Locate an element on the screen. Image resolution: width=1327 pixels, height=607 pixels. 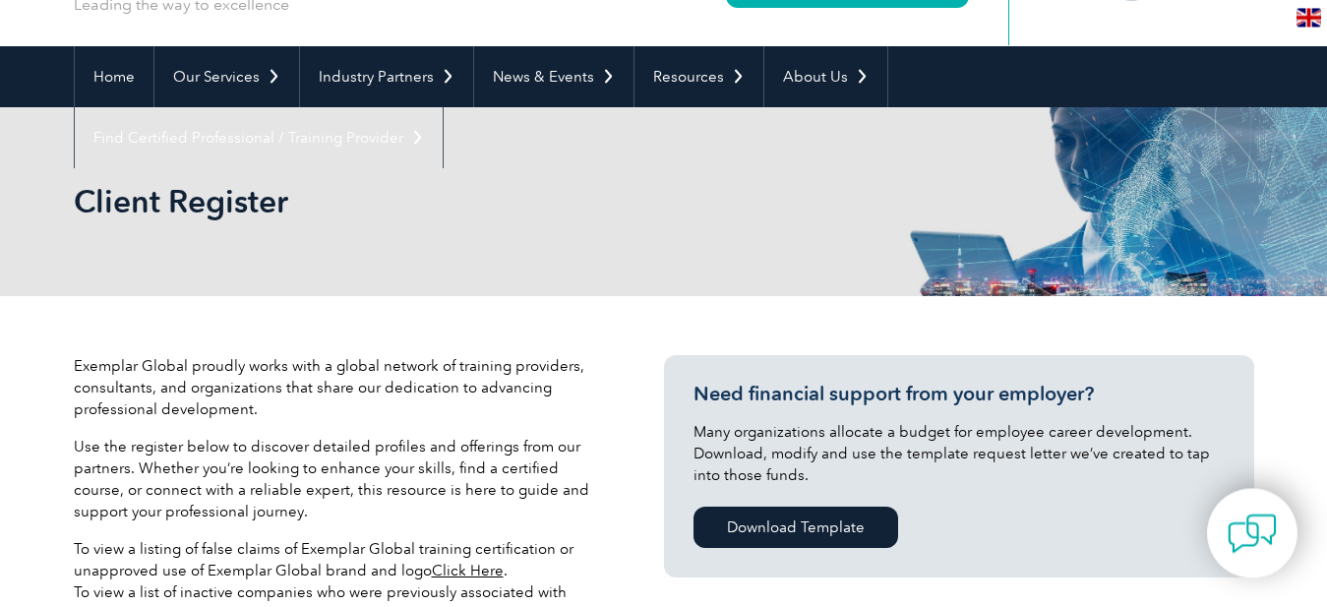
a: Our Services is located at coordinates (226, 77).